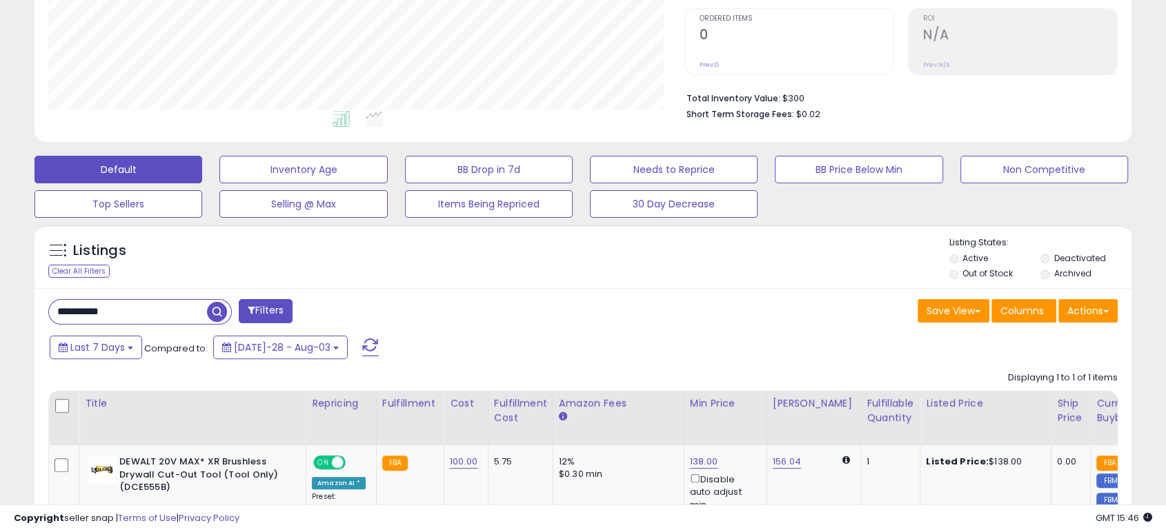 This screenshot has height=532, width=1166. I want to click on small: Prev: 0, so click(709, 65).